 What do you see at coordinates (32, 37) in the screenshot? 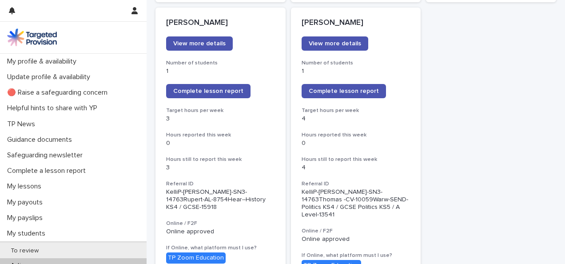
I see `img: M5nRWzHhSzIhMunXDL62` at bounding box center [32, 37].